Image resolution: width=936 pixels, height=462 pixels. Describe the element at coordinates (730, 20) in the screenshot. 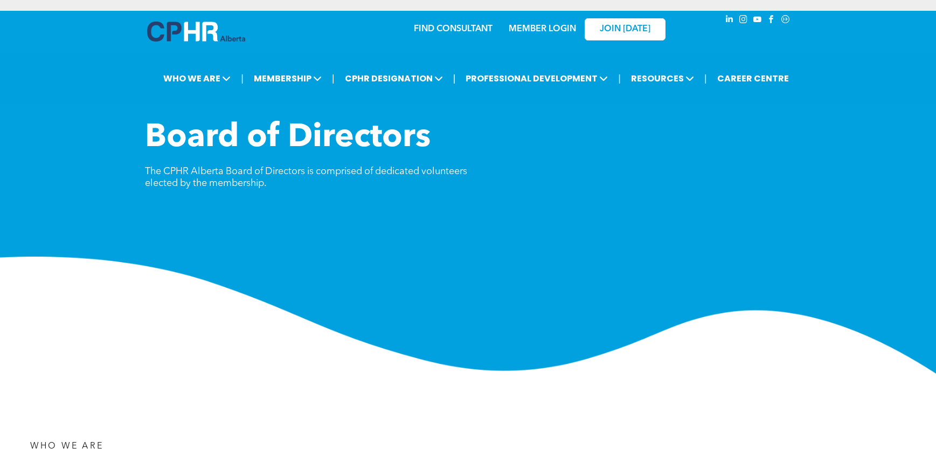

I see `a: linkedin` at that location.